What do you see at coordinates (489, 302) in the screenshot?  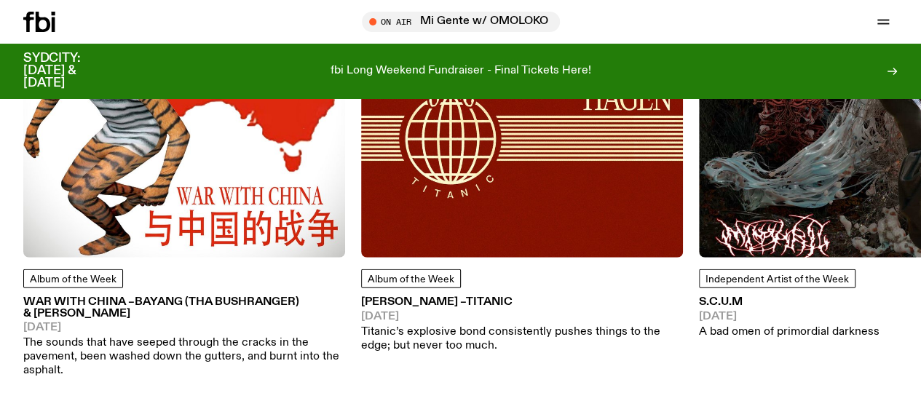 I see `span: Titanic` at bounding box center [489, 302].